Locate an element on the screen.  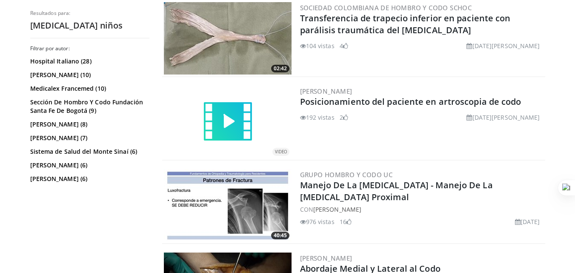
font: 4 is located at coordinates (341, 46).